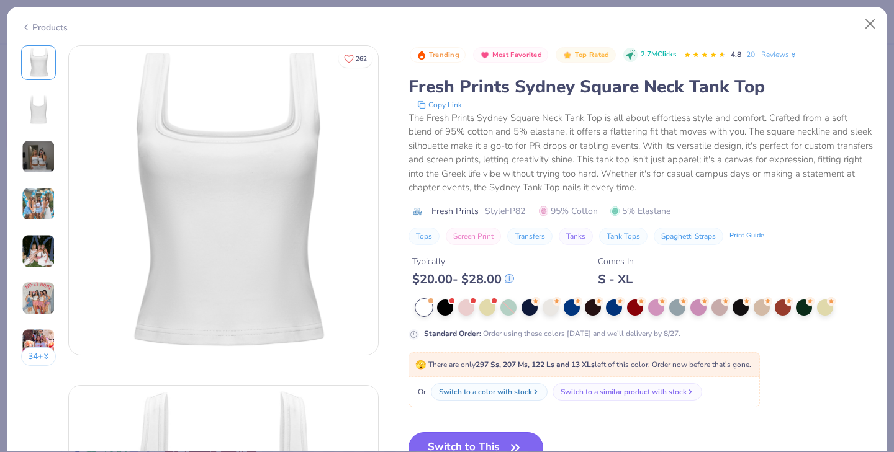 The width and height of the screenshot is (894, 452). I want to click on strong: Standard Order :, so click(452, 334).